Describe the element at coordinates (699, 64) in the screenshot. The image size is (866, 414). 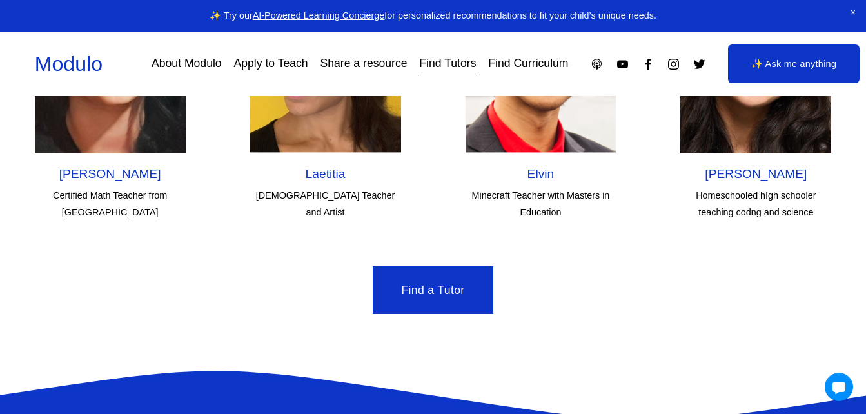
I see `a: Twitter` at that location.